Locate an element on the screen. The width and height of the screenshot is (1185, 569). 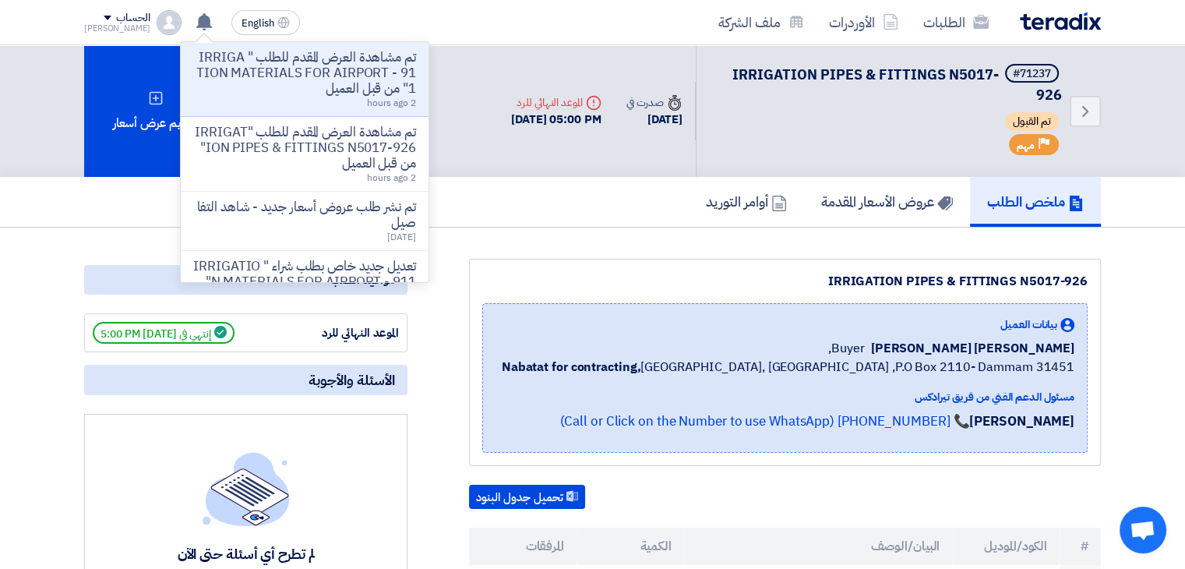
th: الكود/الموديل is located at coordinates (1006, 546).